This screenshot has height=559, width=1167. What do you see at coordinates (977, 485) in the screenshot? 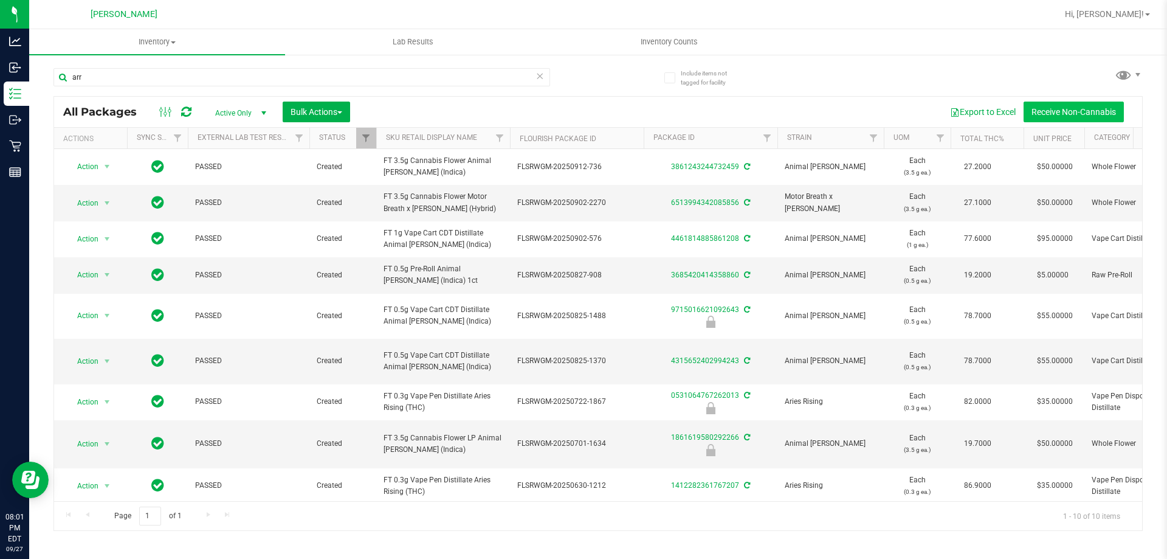
I see `span: 86.9000` at bounding box center [977, 485].